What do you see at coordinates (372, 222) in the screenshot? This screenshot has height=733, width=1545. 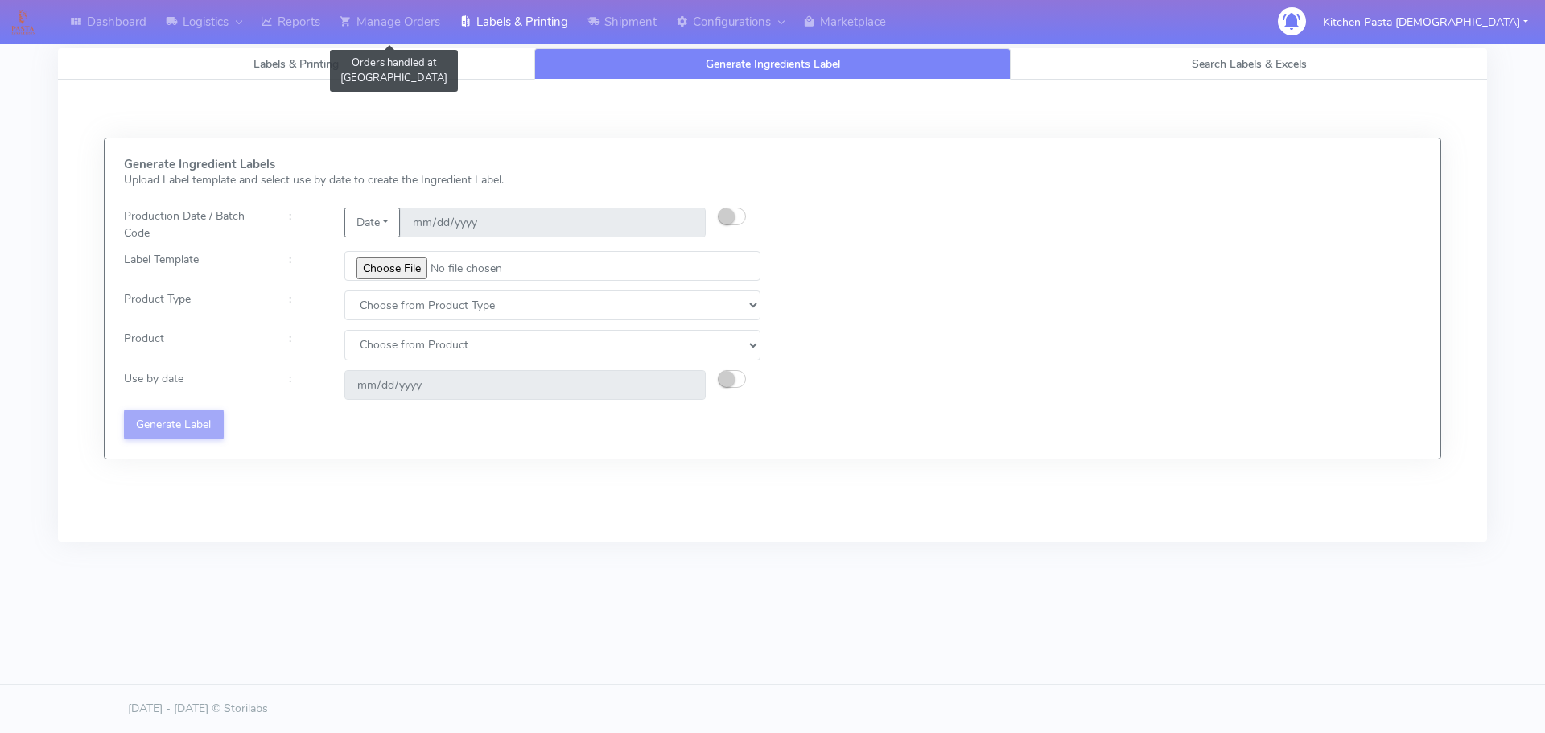 I see `button: Date` at bounding box center [372, 222].